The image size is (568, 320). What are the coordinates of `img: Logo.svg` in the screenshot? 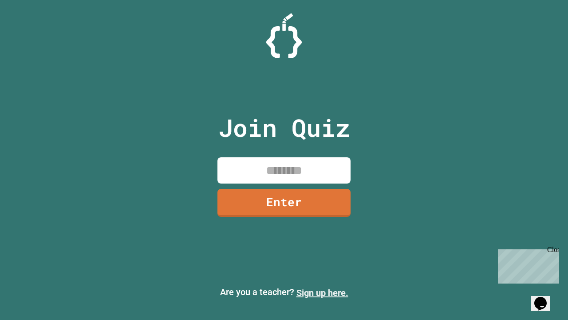 It's located at (284, 36).